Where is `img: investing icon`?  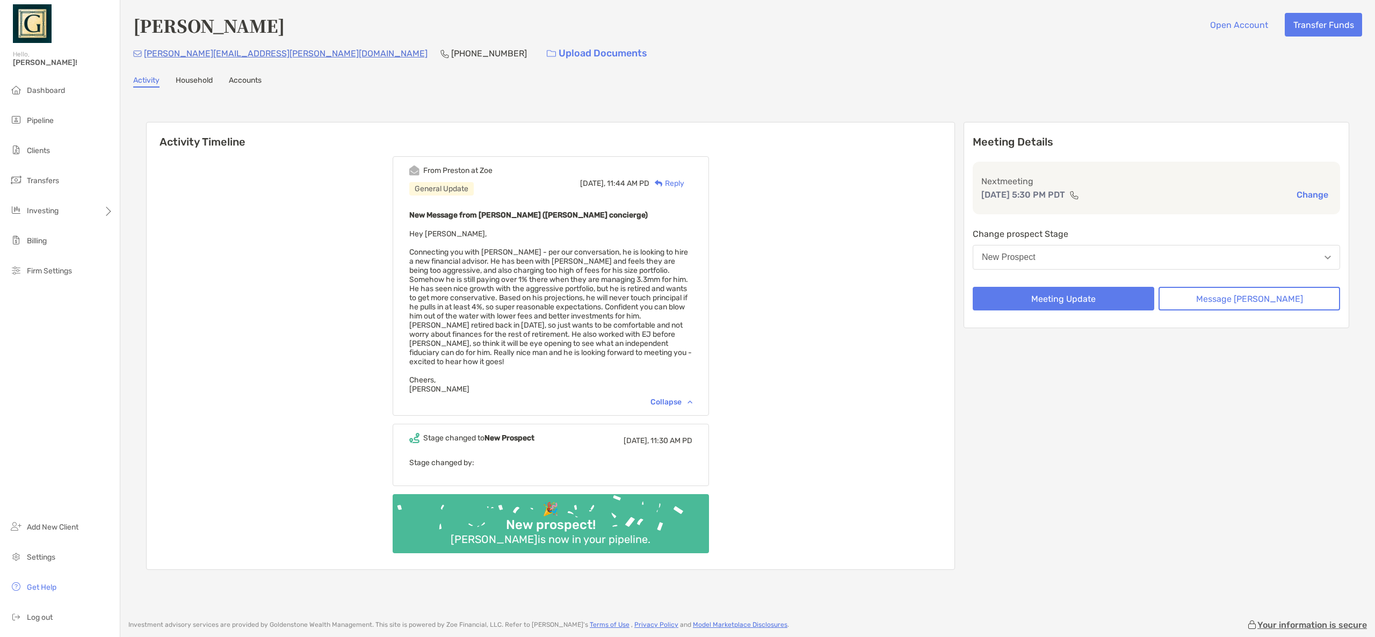 img: investing icon is located at coordinates (16, 210).